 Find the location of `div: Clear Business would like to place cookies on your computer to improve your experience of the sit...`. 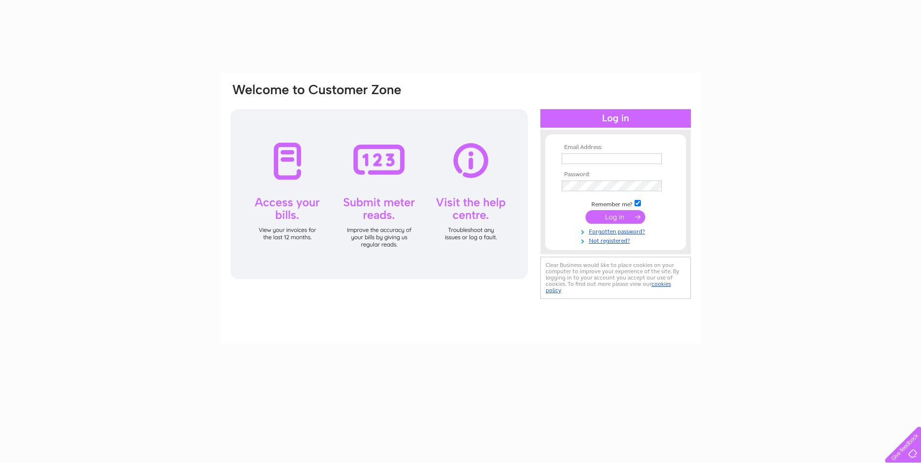

div: Clear Business would like to place cookies on your computer to improve your experience of the sit... is located at coordinates (616, 278).